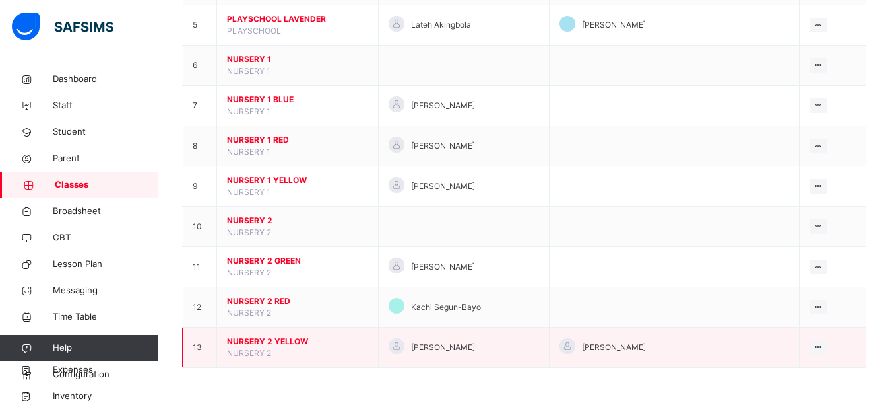  I want to click on td: 5, so click(200, 25).